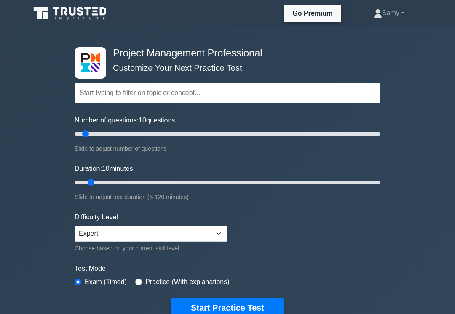 This screenshot has height=314, width=455. Describe the element at coordinates (224, 53) in the screenshot. I see `h4: Project Management Professional` at that location.